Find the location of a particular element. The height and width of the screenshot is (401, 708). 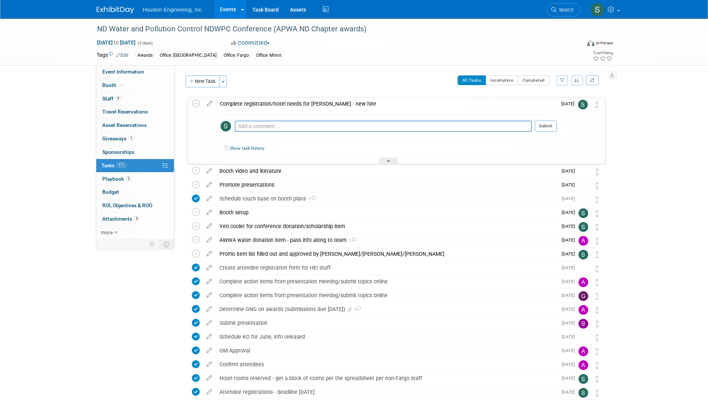

span: (3 days) is located at coordinates (145, 43).